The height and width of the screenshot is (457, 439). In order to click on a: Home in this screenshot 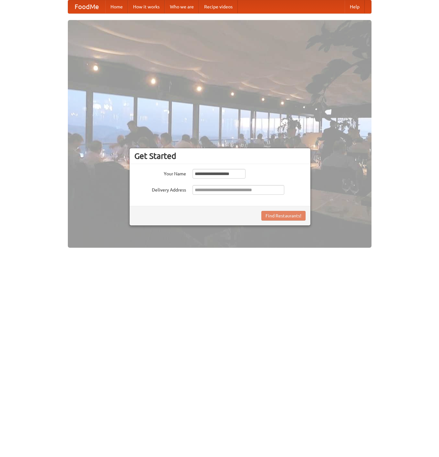, I will do `click(117, 7)`.